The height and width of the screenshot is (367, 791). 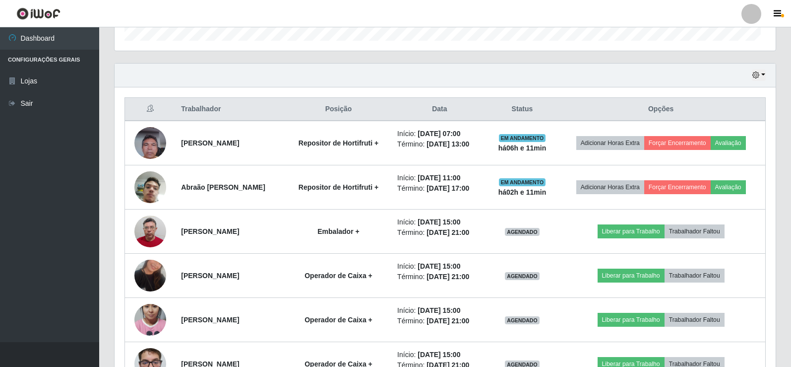 What do you see at coordinates (230, 109) in the screenshot?
I see `th: Trabalhador` at bounding box center [230, 109].